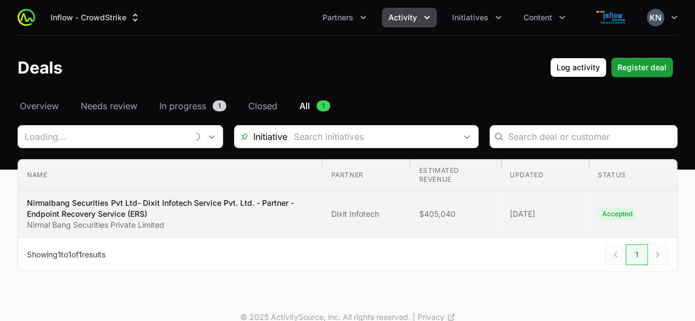 This screenshot has width=695, height=321. I want to click on input: Search deal or customer, so click(589, 137).